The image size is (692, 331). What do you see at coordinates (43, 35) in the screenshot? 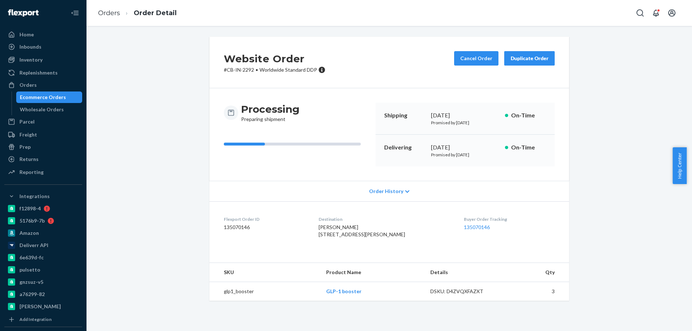
I see `a: Home` at bounding box center [43, 35].